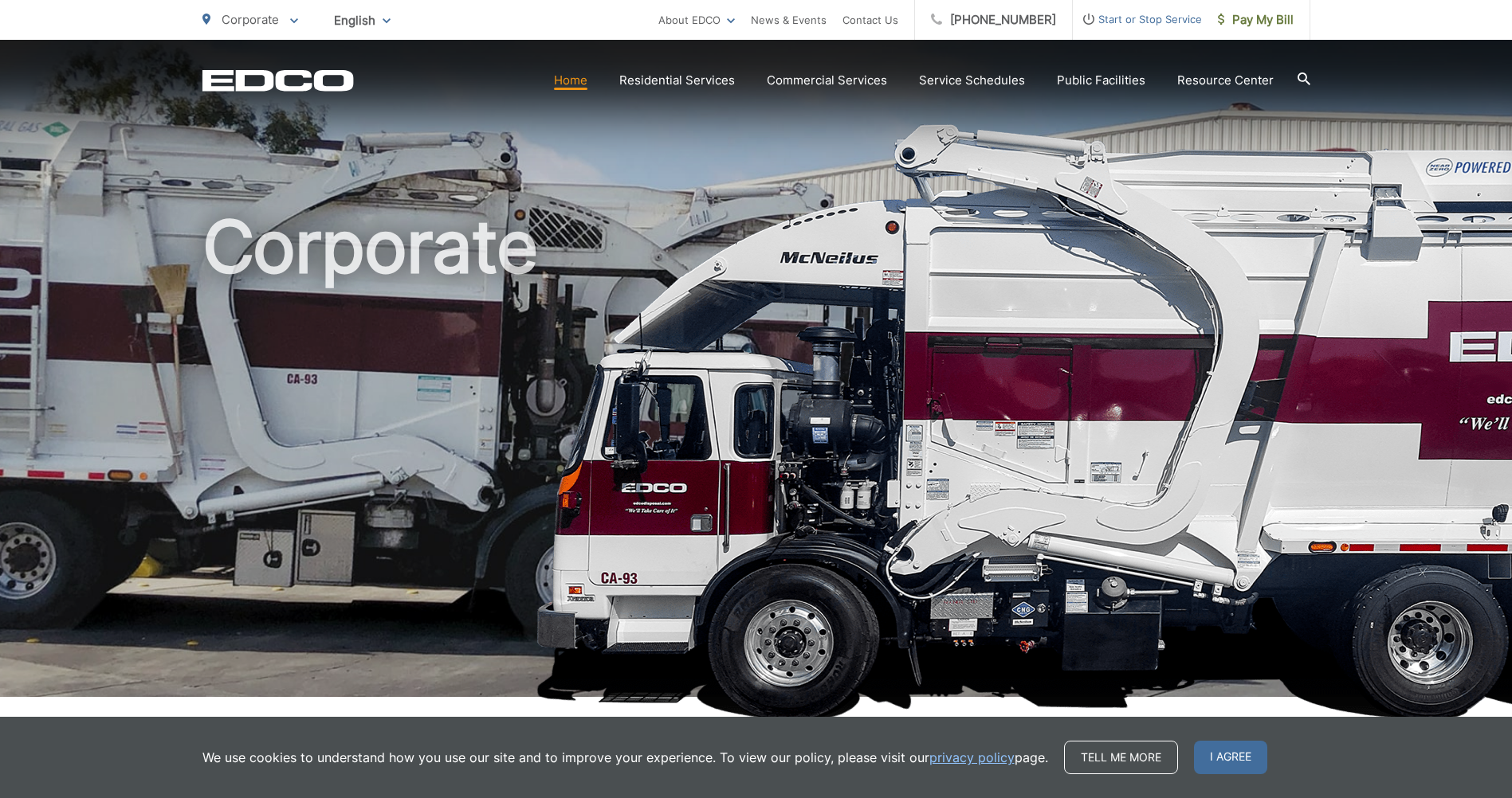 The height and width of the screenshot is (798, 1512). Describe the element at coordinates (677, 81) in the screenshot. I see `a: Residential Services` at that location.